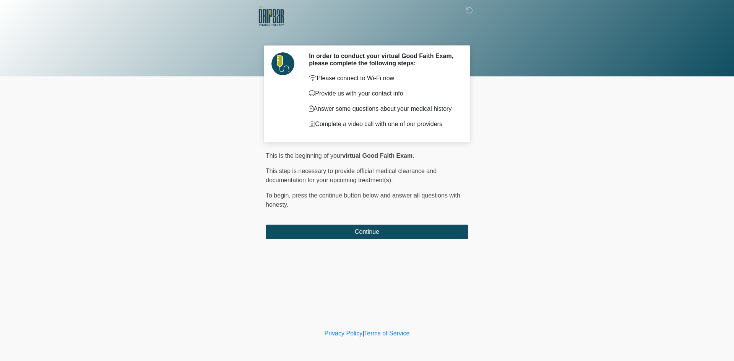 This screenshot has width=734, height=361. I want to click on span: press the continue button below and answer all questions with honesty., so click(363, 200).